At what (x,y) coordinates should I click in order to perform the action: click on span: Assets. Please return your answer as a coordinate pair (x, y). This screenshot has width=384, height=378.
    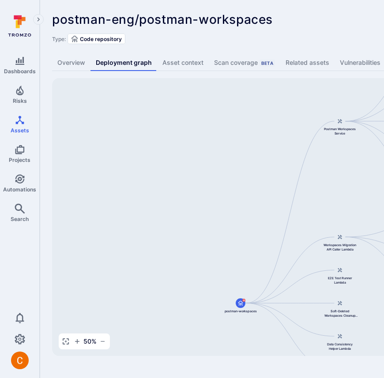
    Looking at the image, I should click on (20, 130).